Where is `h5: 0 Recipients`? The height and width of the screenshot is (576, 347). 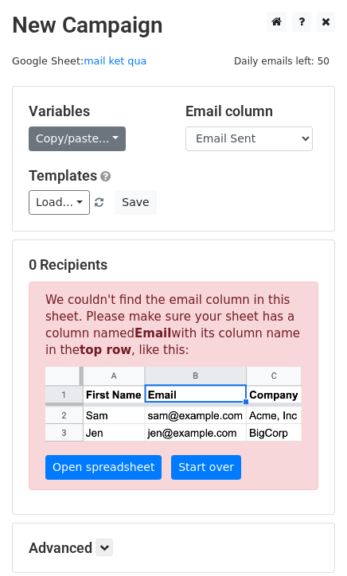 h5: 0 Recipients is located at coordinates (173, 265).